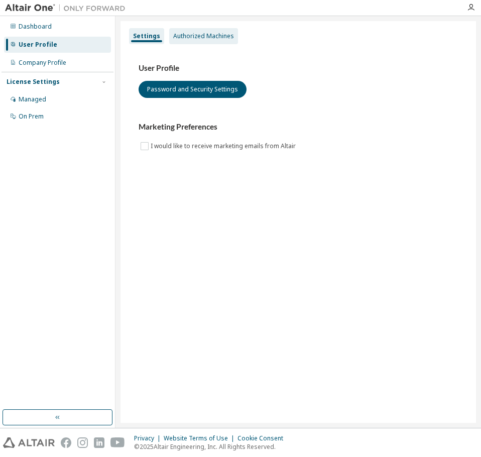 This screenshot has width=481, height=457. Describe the element at coordinates (82, 443) in the screenshot. I see `img: instagram.svg` at that location.